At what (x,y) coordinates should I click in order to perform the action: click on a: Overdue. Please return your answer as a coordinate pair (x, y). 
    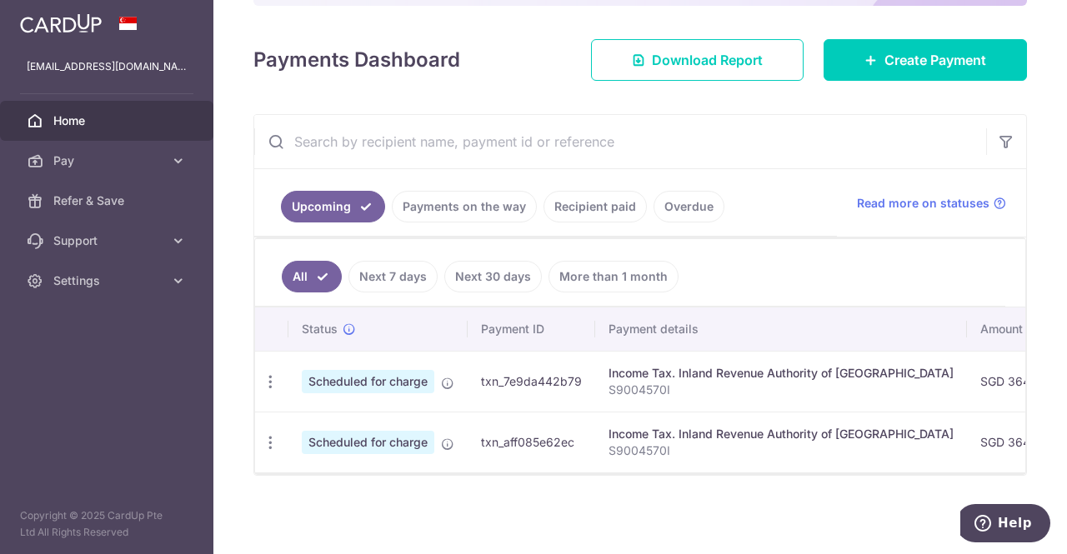
    Looking at the image, I should click on (688, 207).